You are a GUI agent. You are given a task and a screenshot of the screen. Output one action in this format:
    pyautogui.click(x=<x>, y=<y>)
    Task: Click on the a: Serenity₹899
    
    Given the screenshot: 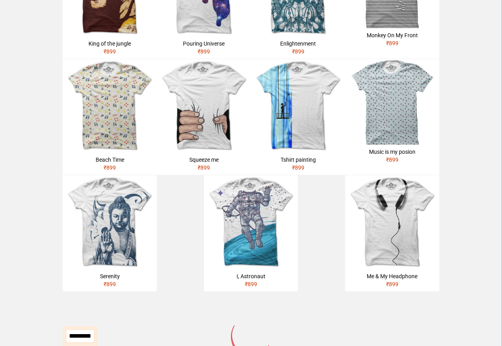 What is the action you would take?
    pyautogui.click(x=109, y=233)
    